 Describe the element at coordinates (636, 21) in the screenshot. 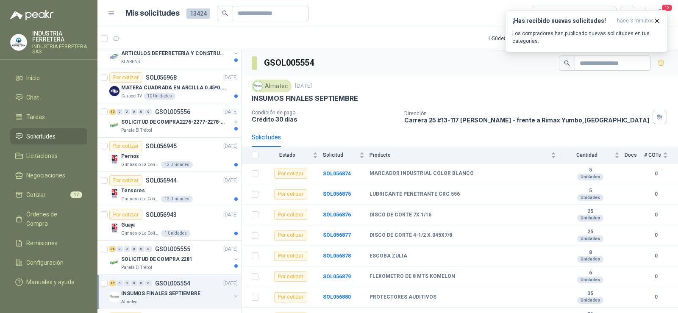

I see `span: hace 3 minutos` at that location.